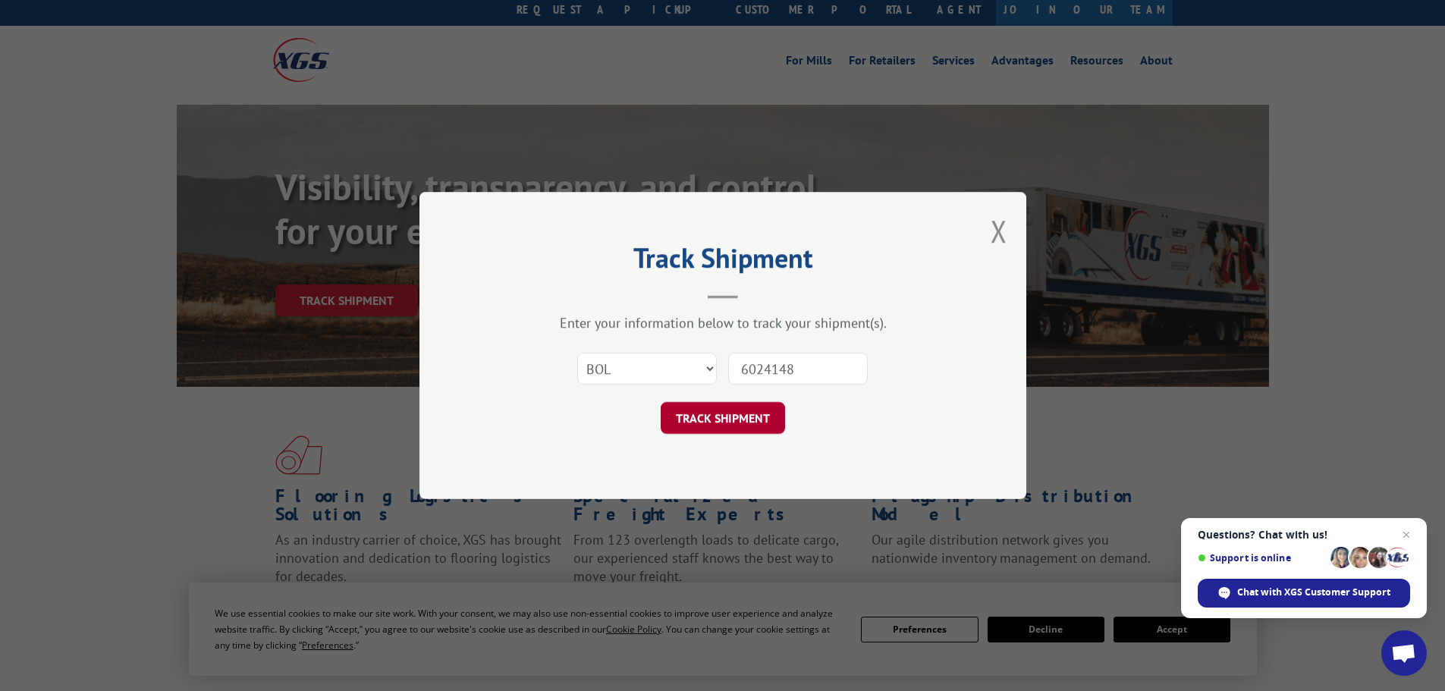  Describe the element at coordinates (1406, 535) in the screenshot. I see `span: Close chat` at that location.